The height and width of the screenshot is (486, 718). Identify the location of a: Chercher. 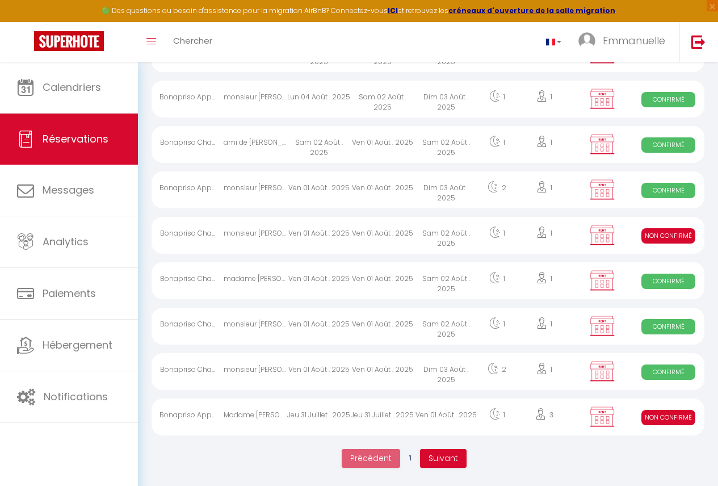
(192, 42).